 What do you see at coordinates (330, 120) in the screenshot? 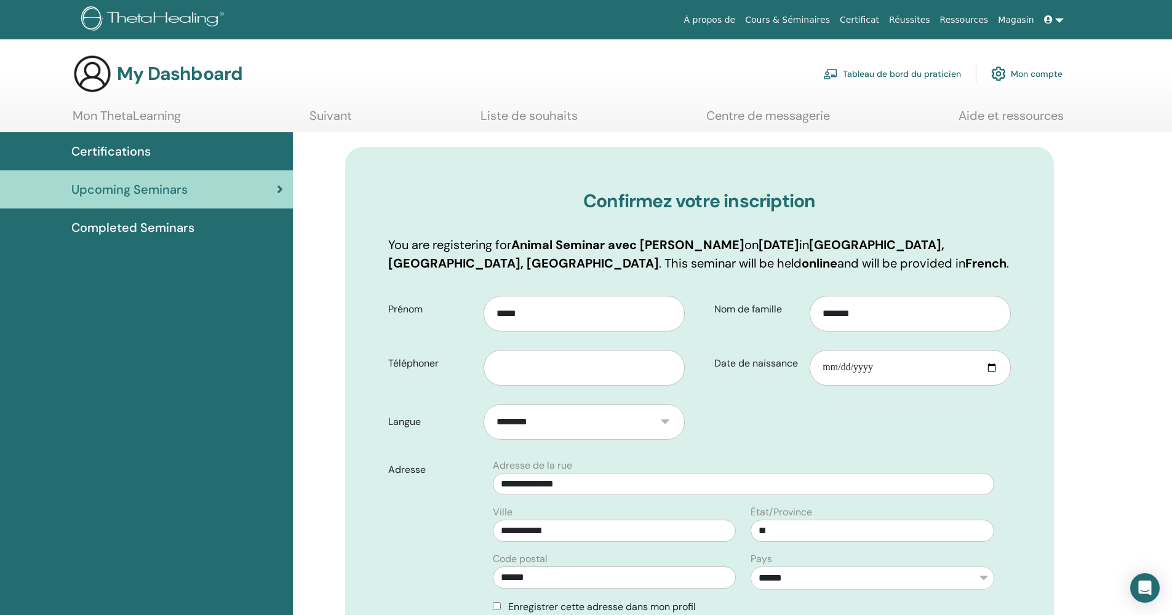
I see `a: Suivant` at bounding box center [330, 120].